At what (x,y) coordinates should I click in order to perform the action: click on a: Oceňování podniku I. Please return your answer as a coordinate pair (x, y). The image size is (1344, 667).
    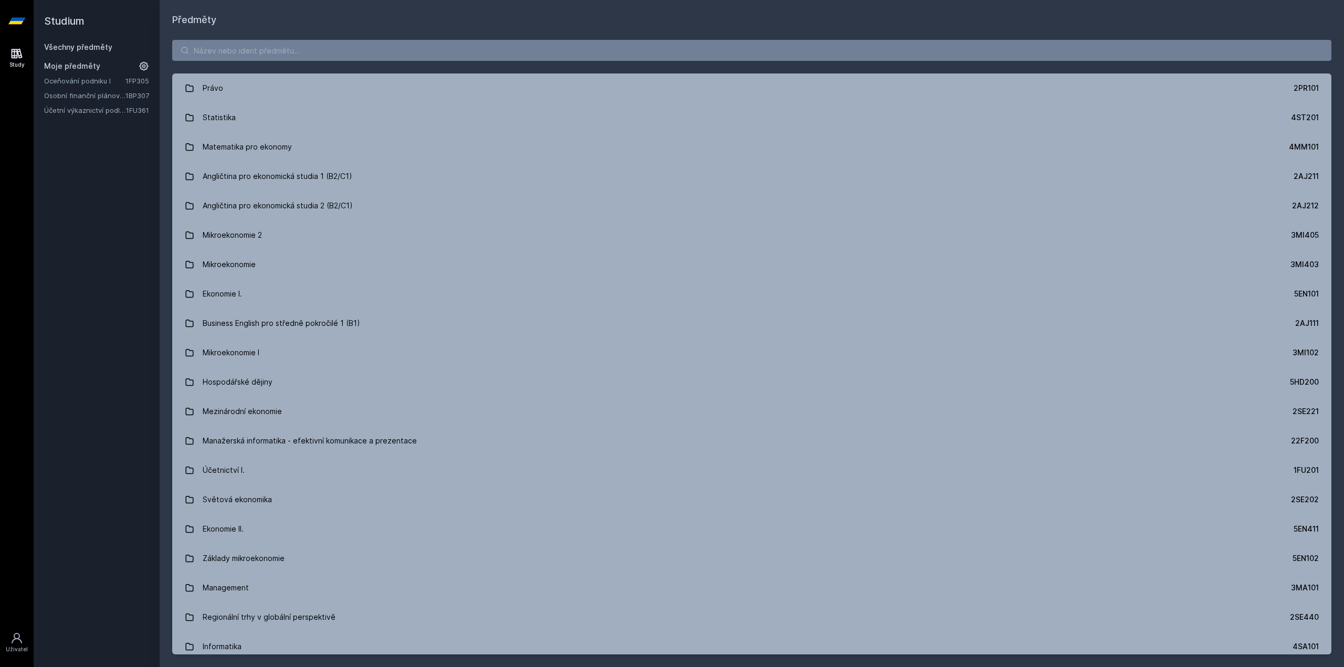
    Looking at the image, I should click on (85, 81).